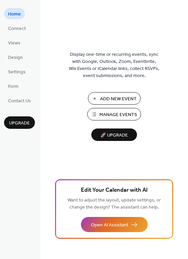 The width and height of the screenshot is (188, 259). Describe the element at coordinates (19, 123) in the screenshot. I see `span: Upgrade` at that location.